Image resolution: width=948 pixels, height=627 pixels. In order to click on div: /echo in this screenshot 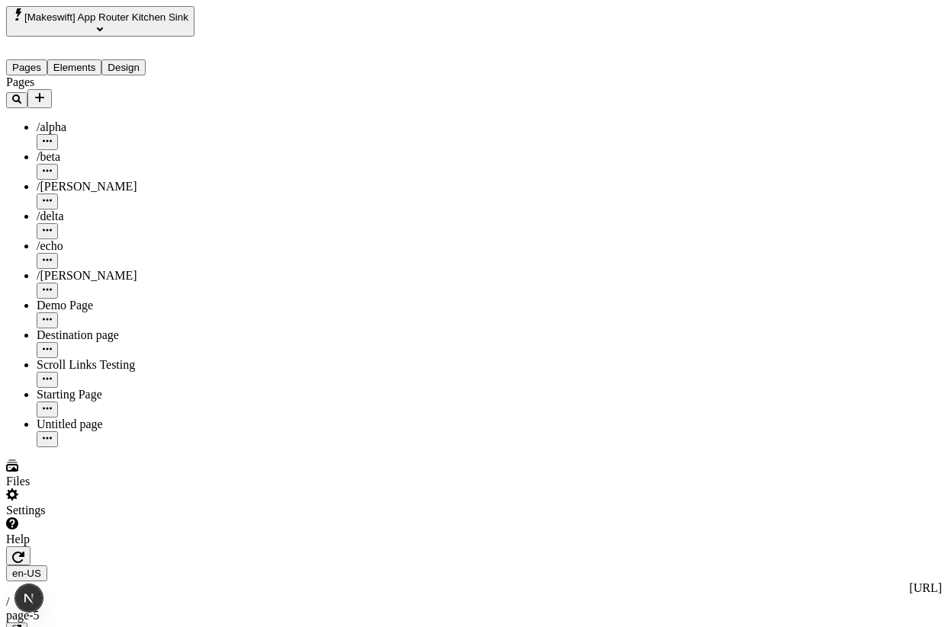, I will do `click(127, 246)`.